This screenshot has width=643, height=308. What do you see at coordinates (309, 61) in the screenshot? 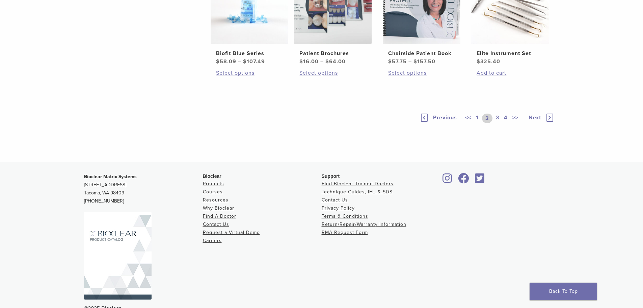
I see `bdi: 16.00` at bounding box center [309, 61].